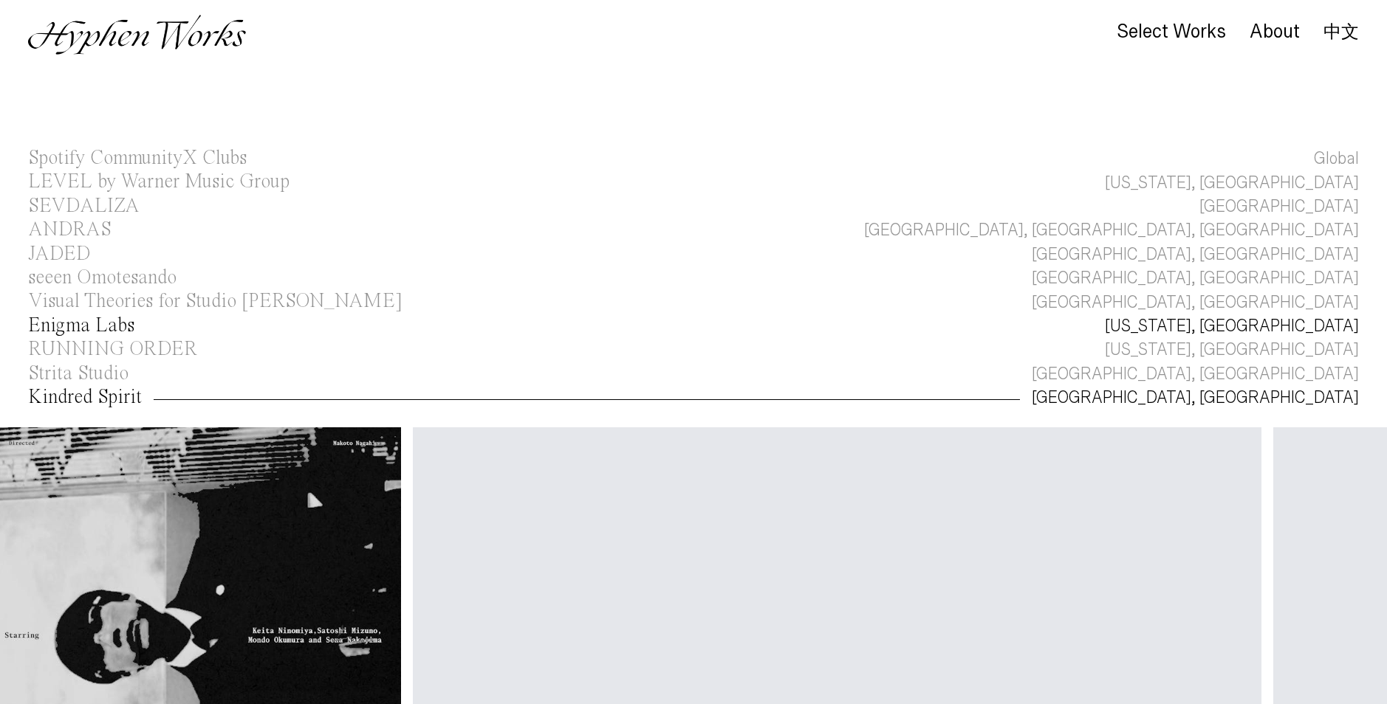 This screenshot has width=1387, height=704. I want to click on div: Global, so click(1336, 159).